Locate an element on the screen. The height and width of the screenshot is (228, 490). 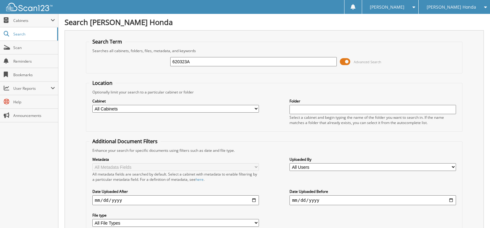
span: Advanced Search is located at coordinates (367, 62).